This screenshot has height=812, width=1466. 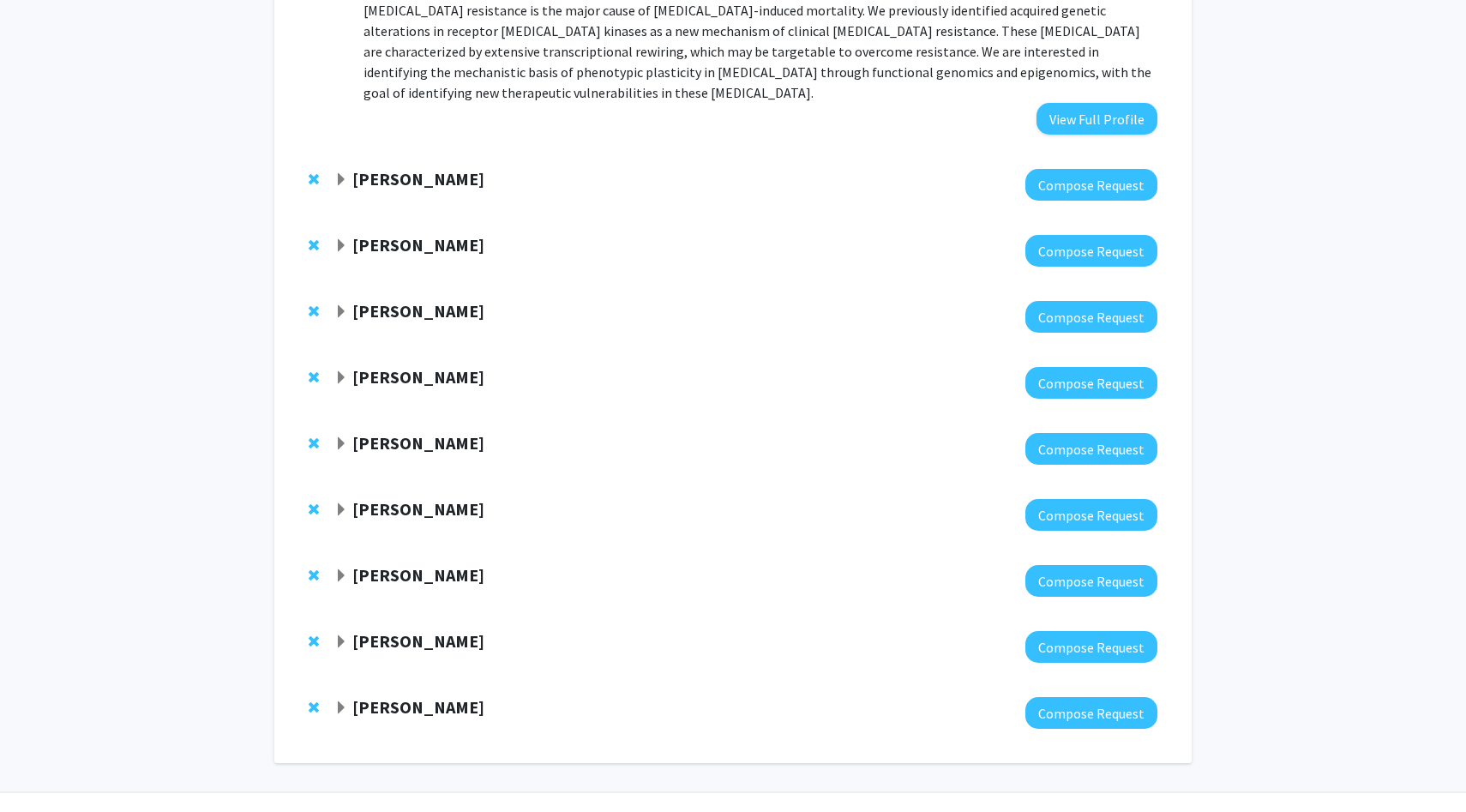 What do you see at coordinates (341, 708) in the screenshot?
I see `span: Expand Raj Mukherjee Bookmark` at bounding box center [341, 708].